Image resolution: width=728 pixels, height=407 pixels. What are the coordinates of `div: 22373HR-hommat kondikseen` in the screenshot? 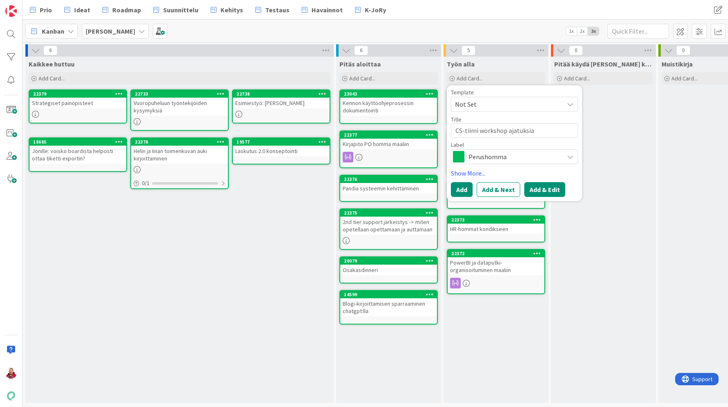 It's located at (496, 225).